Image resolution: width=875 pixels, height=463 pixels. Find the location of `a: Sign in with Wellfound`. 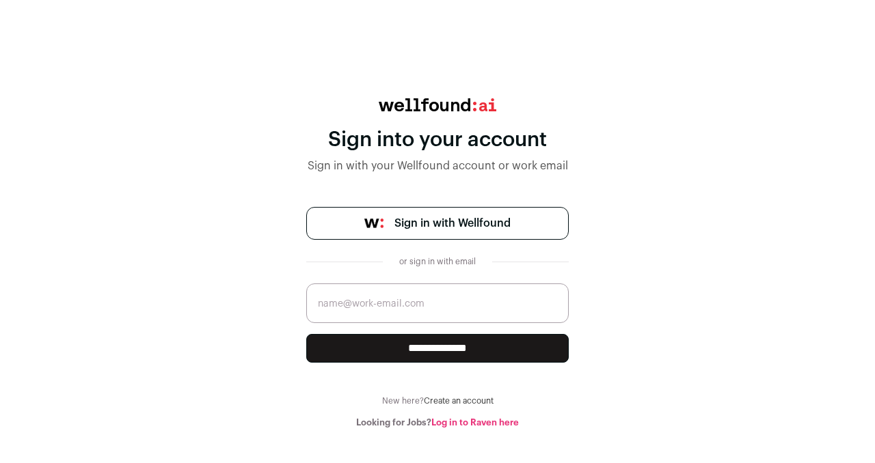

a: Sign in with Wellfound is located at coordinates (438, 224).